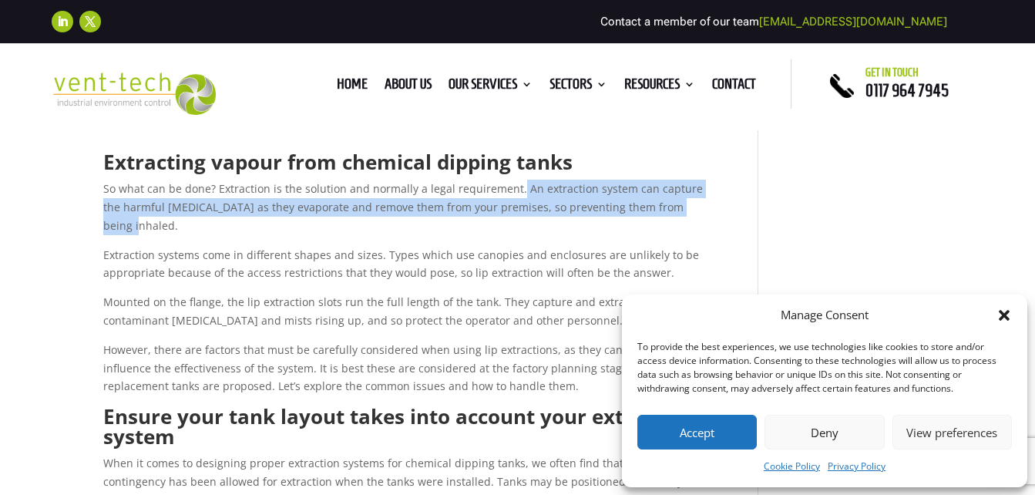 Image resolution: width=1035 pixels, height=495 pixels. What do you see at coordinates (578, 87) in the screenshot?
I see `a: Sectors` at bounding box center [578, 87].